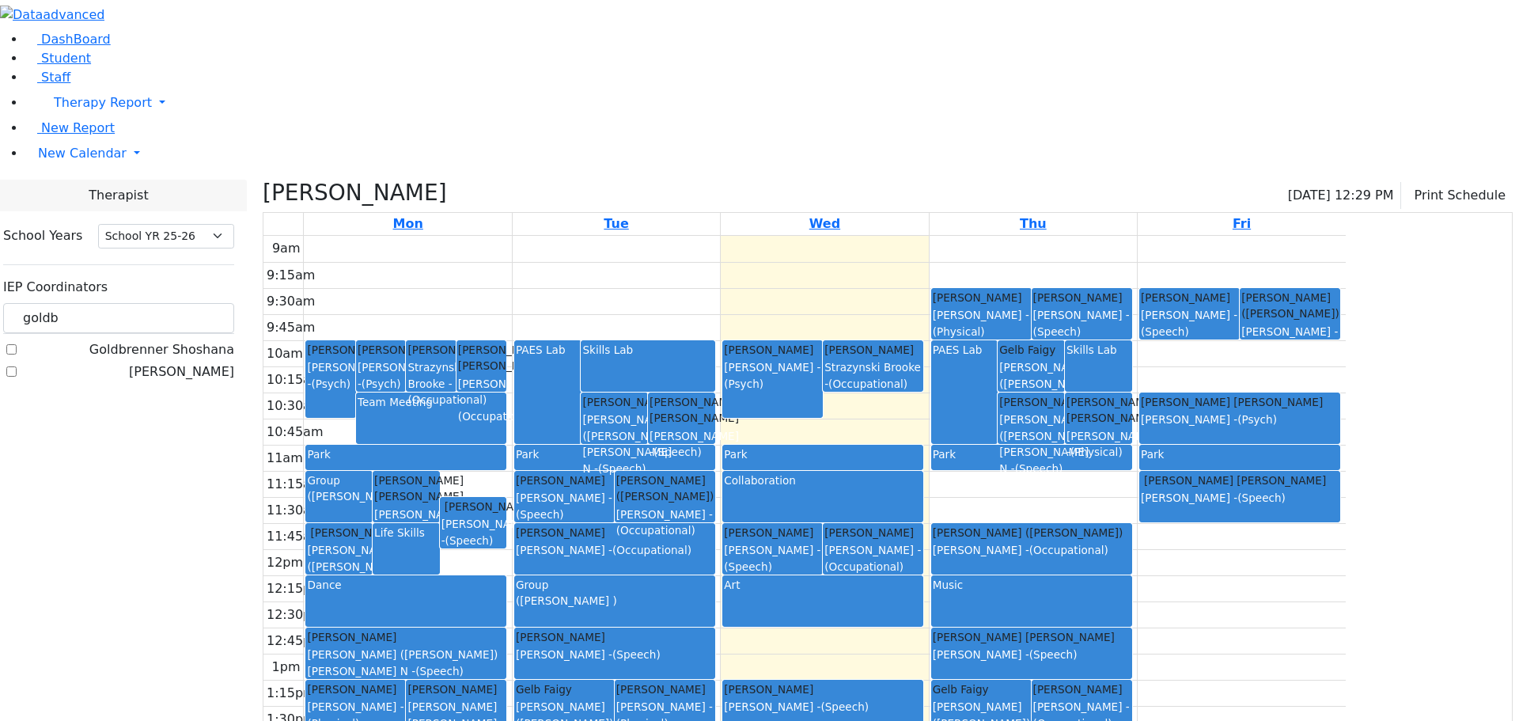 The image size is (1519, 721). What do you see at coordinates (118, 195) in the screenshot?
I see `span: Therapist` at bounding box center [118, 195].